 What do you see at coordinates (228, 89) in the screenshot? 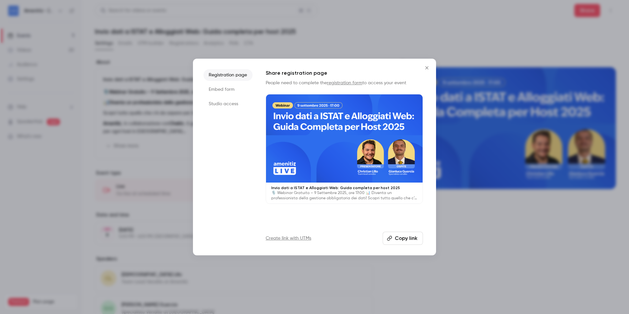
I see `li: Embed form` at bounding box center [228, 89].